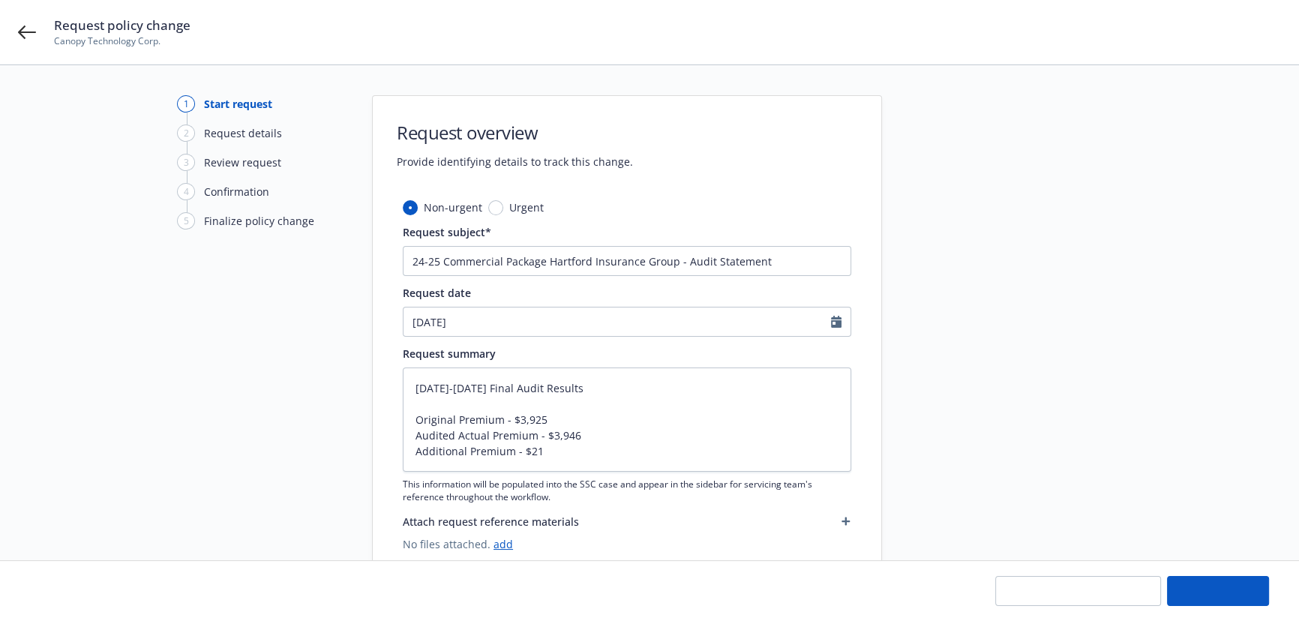 This screenshot has width=1299, height=621. Describe the element at coordinates (186, 191) in the screenshot. I see `div: 4` at that location.